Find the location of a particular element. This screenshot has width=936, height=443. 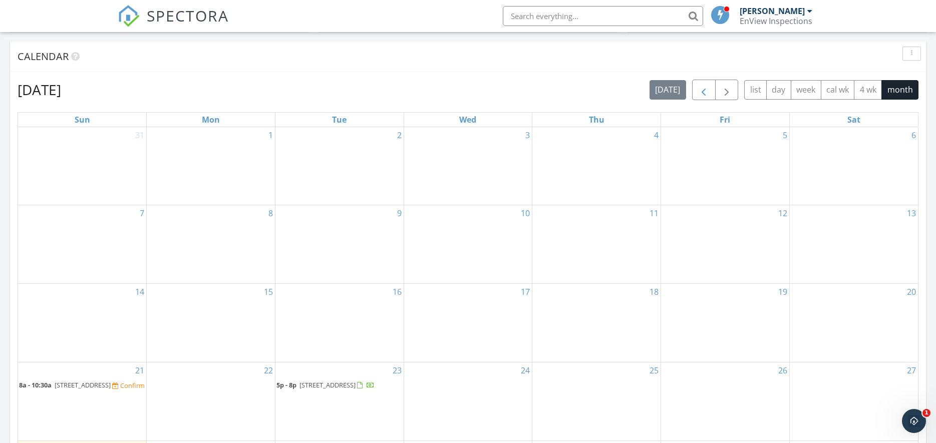

span: SPECTORA is located at coordinates (188, 16).